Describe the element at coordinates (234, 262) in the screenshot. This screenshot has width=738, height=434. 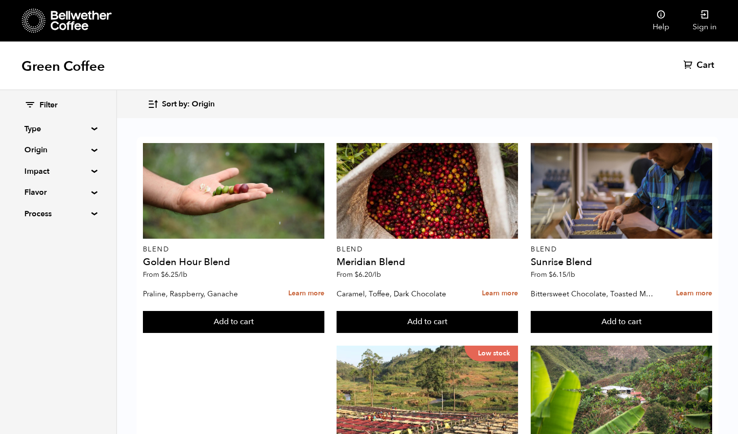
I see `h4: Golden Hour Blend` at that location.